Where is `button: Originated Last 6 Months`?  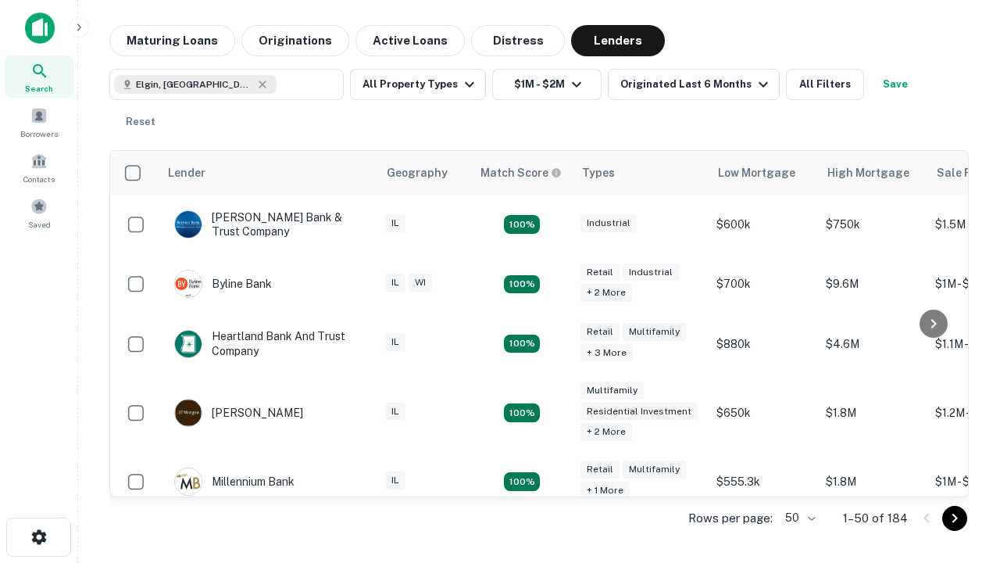
button: Originated Last 6 Months is located at coordinates (694, 84).